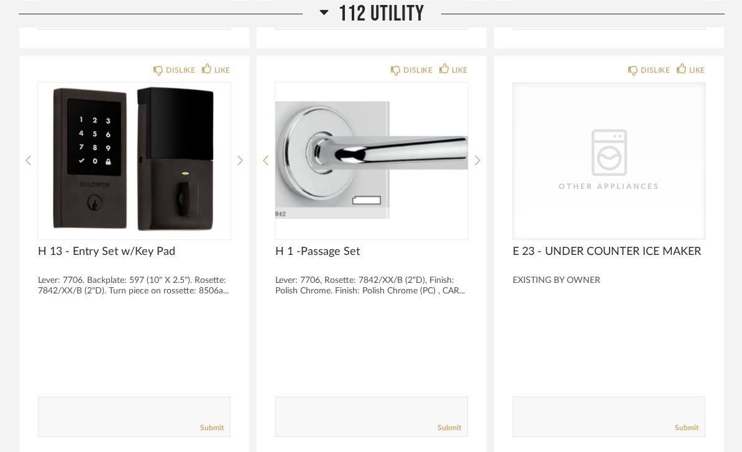  What do you see at coordinates (134, 252) in the screenshot?
I see `span: H 13 - Entry Set w/Key Pad` at bounding box center [134, 252].